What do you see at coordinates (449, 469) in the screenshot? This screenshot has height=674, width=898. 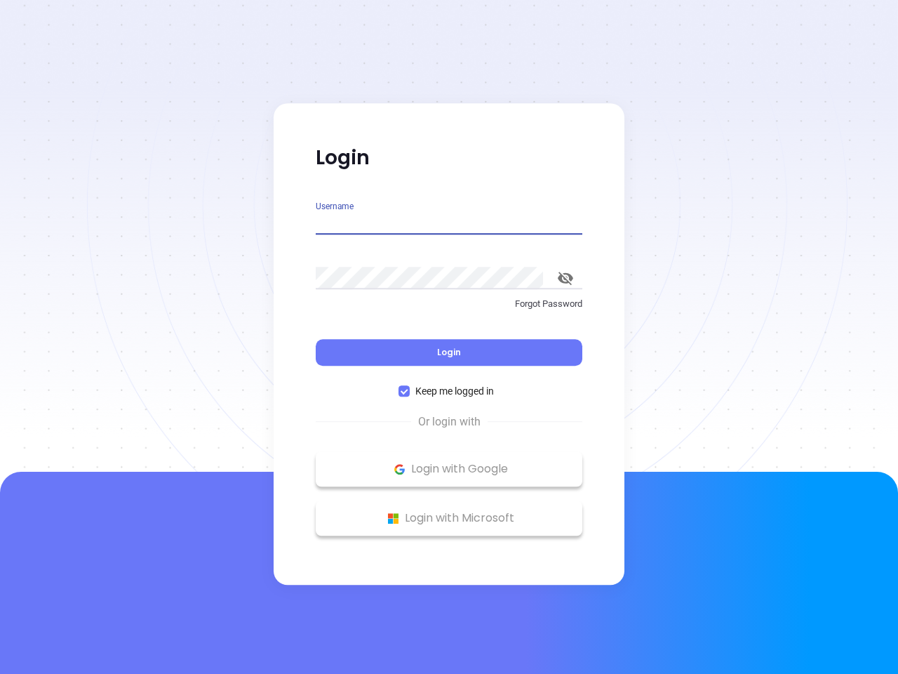 I see `button: Google Logo Login with Google` at bounding box center [449, 469].